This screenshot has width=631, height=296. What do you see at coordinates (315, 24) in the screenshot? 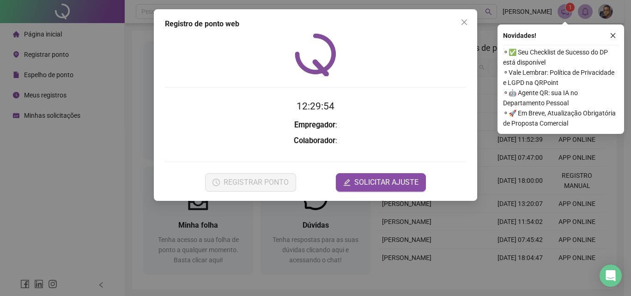
I see `div: Registro de ponto web` at bounding box center [315, 24].